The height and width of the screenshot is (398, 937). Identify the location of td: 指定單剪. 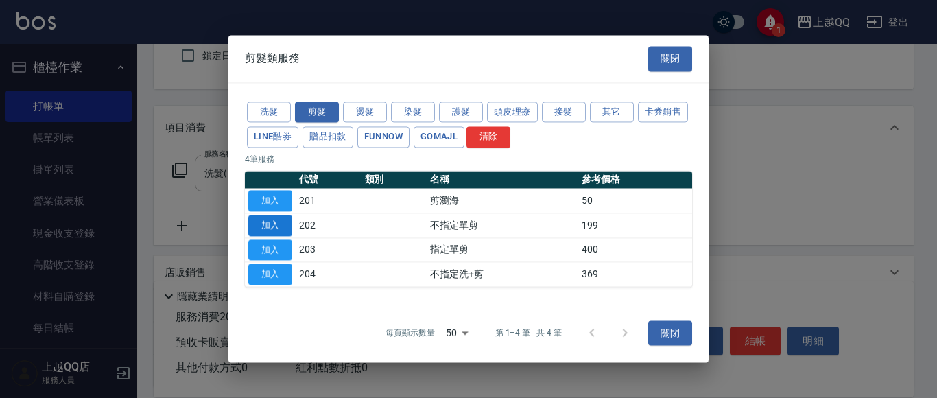
(502, 250).